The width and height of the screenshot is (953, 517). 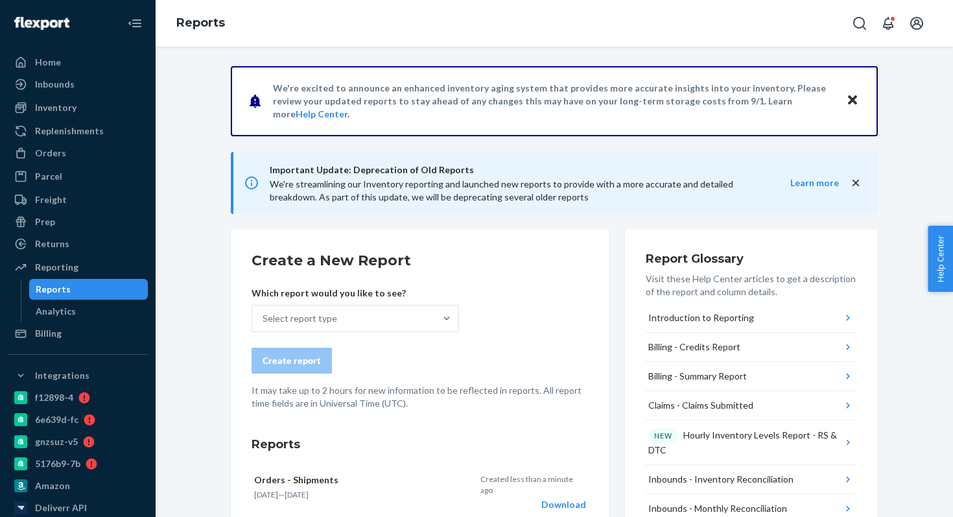 What do you see at coordinates (51, 153) in the screenshot?
I see `div: Orders` at bounding box center [51, 153].